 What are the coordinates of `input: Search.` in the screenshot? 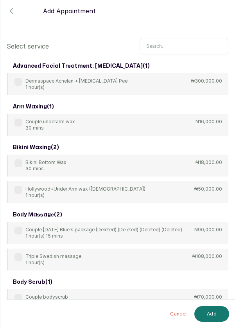 It's located at (184, 46).